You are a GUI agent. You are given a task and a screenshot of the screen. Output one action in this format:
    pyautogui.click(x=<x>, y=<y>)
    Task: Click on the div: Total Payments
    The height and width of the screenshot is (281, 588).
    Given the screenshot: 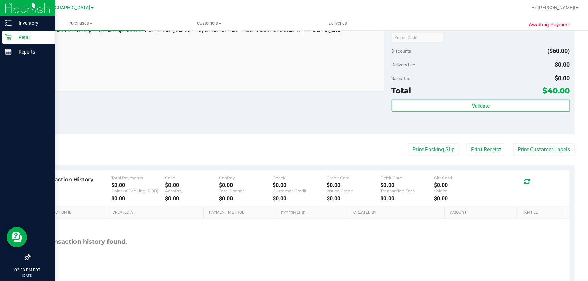 What is the action you would take?
    pyautogui.click(x=138, y=178)
    